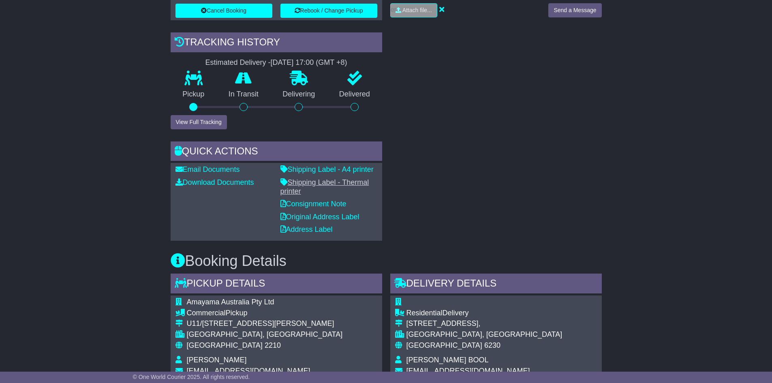  What do you see at coordinates (276, 284) in the screenshot?
I see `div: Pickup Details` at bounding box center [276, 284].